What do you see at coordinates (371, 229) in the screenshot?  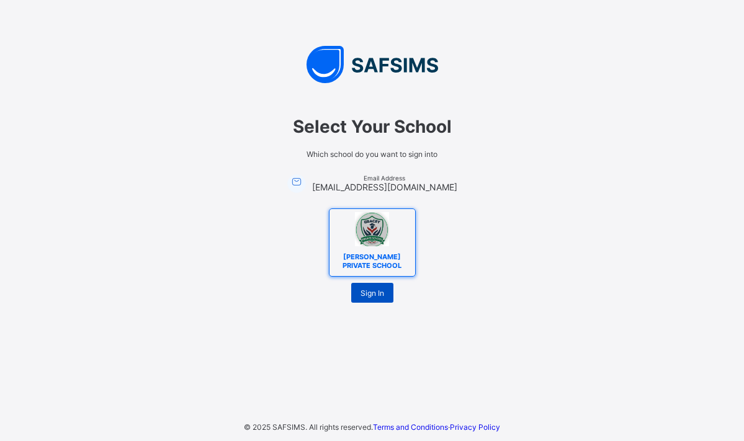 I see `img: GRACEY PRIVATE SCHOOL` at bounding box center [371, 229].